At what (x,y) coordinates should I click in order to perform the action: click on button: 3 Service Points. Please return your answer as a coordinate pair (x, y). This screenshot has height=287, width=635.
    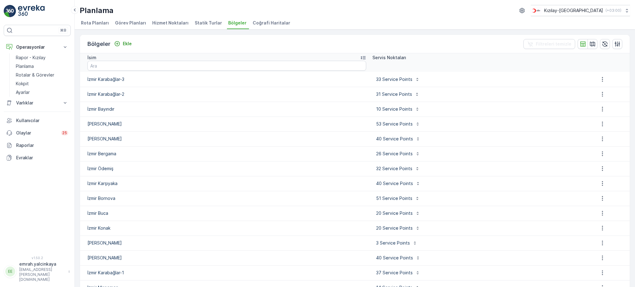
    Looking at the image, I should click on (397, 243).